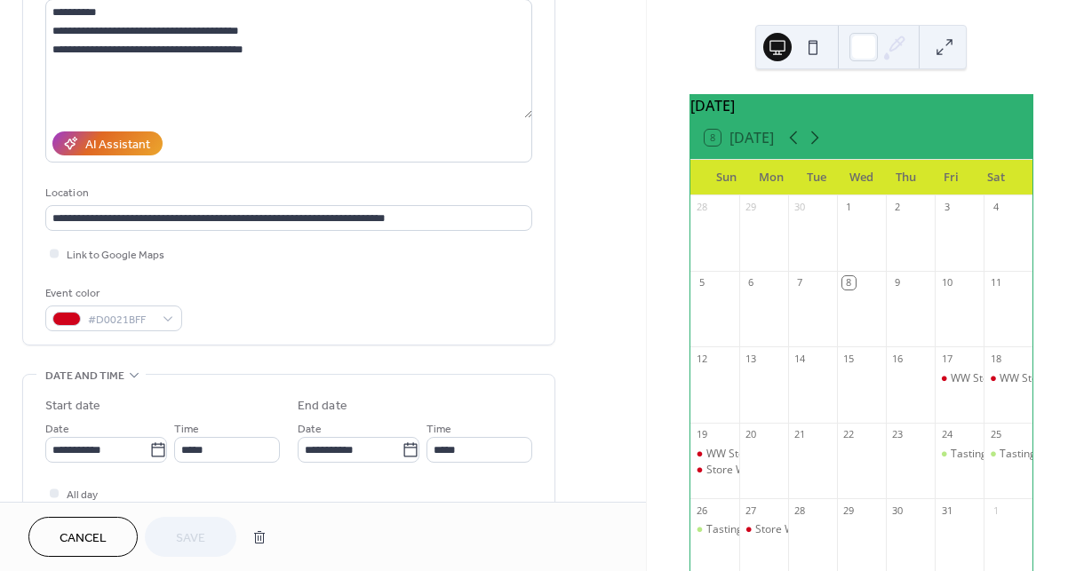  I want to click on div: Fri, so click(950, 178).